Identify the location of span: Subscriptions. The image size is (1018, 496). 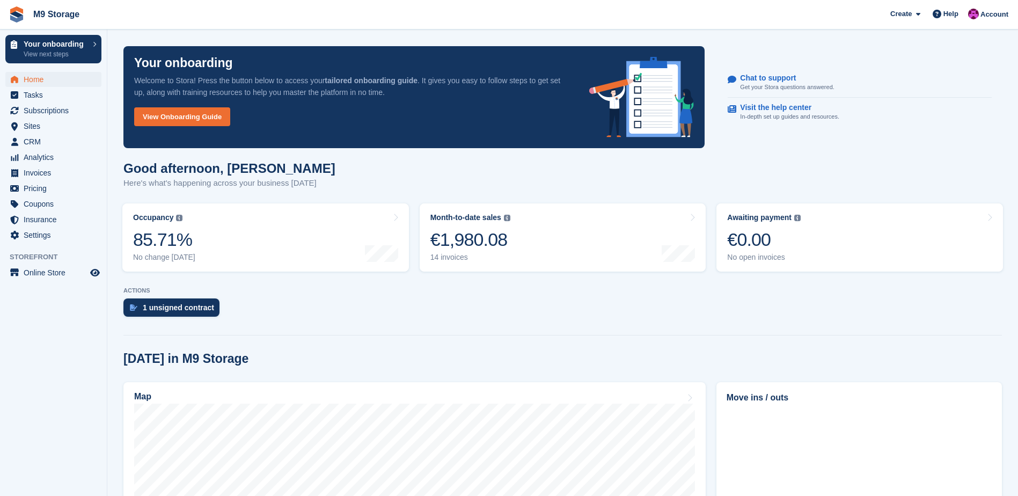
(56, 111).